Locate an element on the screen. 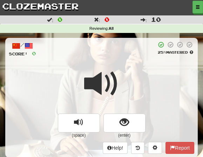 This screenshot has height=157, width=203. strong: All is located at coordinates (111, 28).